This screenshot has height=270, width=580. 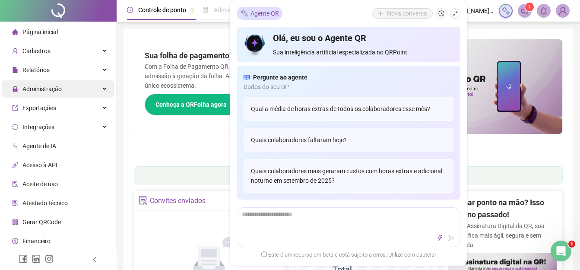 What do you see at coordinates (255, 44) in the screenshot?
I see `img: icon` at bounding box center [255, 44].